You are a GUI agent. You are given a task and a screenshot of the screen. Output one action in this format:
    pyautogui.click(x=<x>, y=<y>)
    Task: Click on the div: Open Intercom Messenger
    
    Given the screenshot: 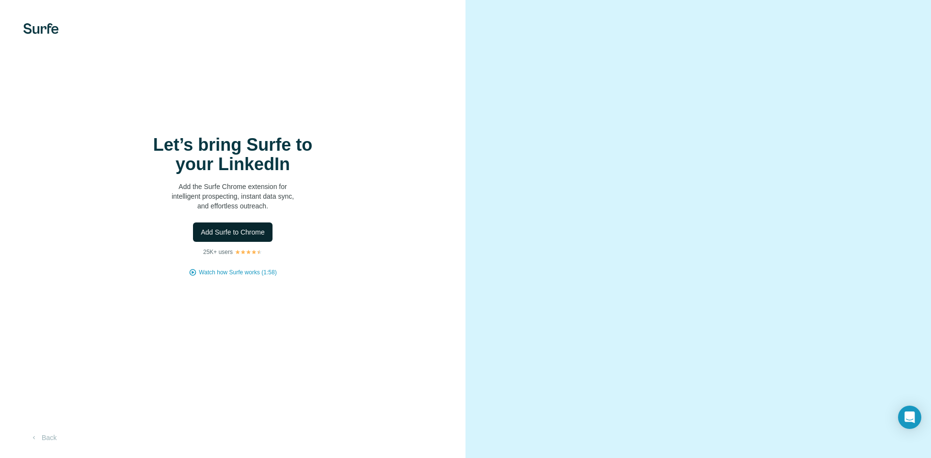 What is the action you would take?
    pyautogui.click(x=910, y=418)
    